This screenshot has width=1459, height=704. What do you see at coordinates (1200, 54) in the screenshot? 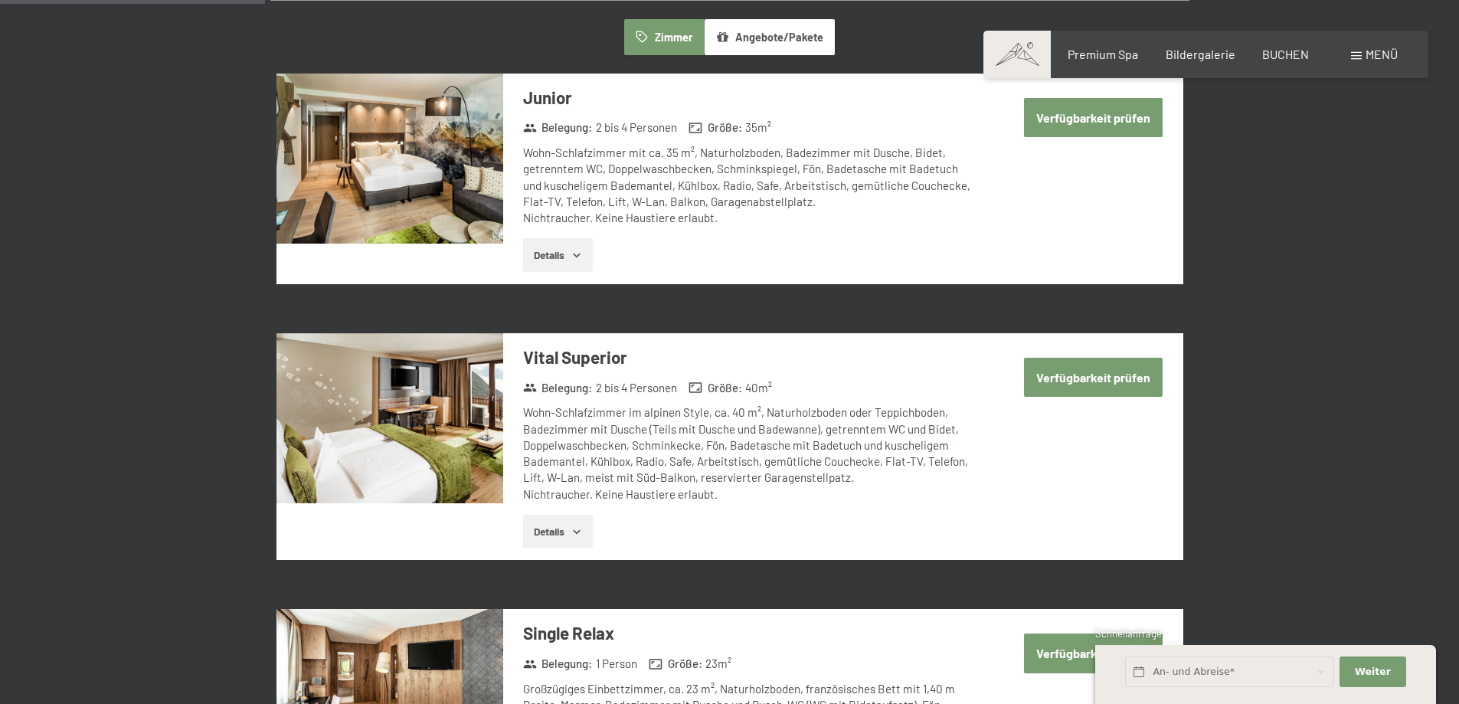
I see `span: Bildergalerie` at bounding box center [1200, 54].